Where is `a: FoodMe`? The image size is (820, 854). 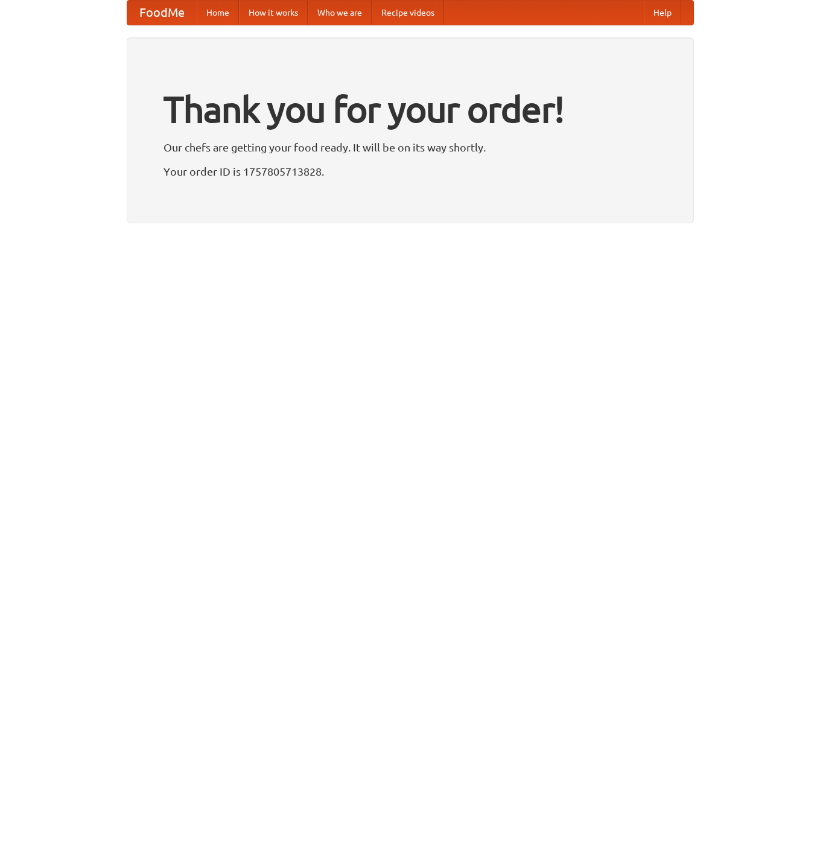 a: FoodMe is located at coordinates (162, 13).